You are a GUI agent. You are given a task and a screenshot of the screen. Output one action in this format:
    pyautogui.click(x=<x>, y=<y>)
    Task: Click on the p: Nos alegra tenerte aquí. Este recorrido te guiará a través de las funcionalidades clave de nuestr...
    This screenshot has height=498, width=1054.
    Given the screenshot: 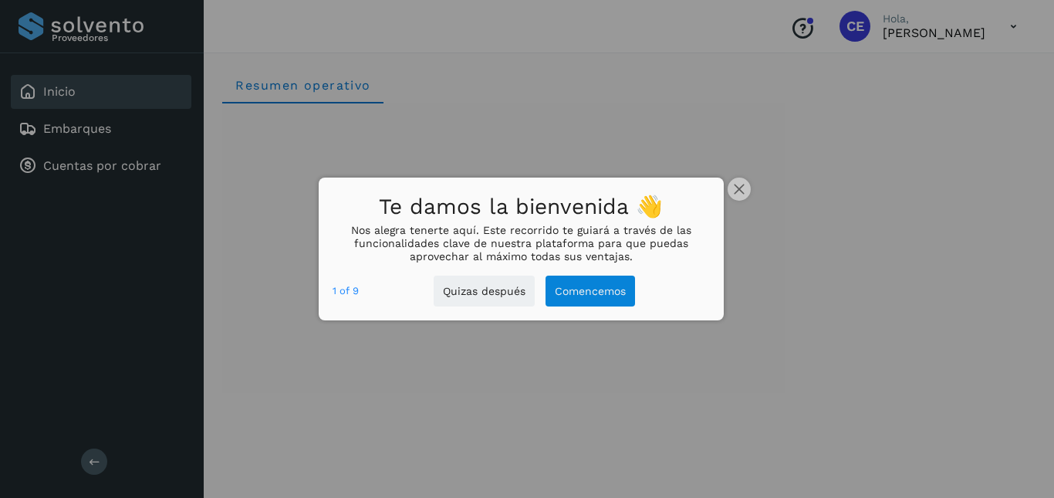 What is the action you would take?
    pyautogui.click(x=521, y=243)
    